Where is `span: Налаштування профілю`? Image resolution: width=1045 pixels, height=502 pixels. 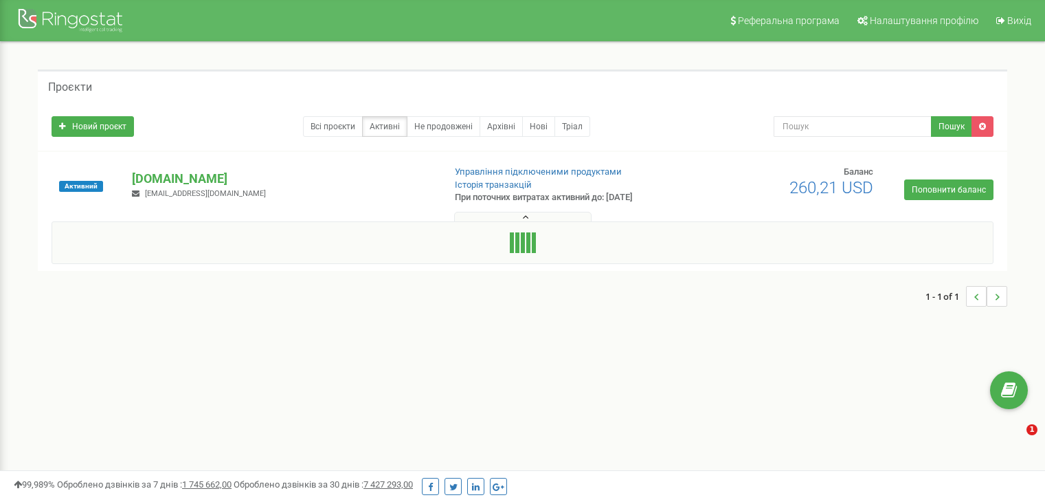
span: Налаштування профілю is located at coordinates (924, 21).